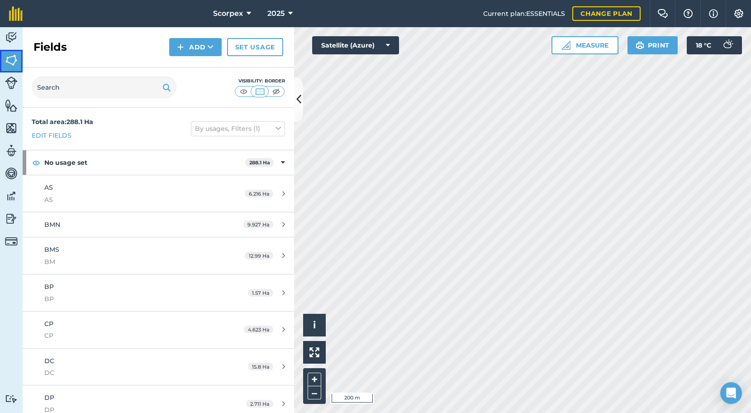 Image resolution: width=751 pixels, height=413 pixels. I want to click on button: Add, so click(195, 47).